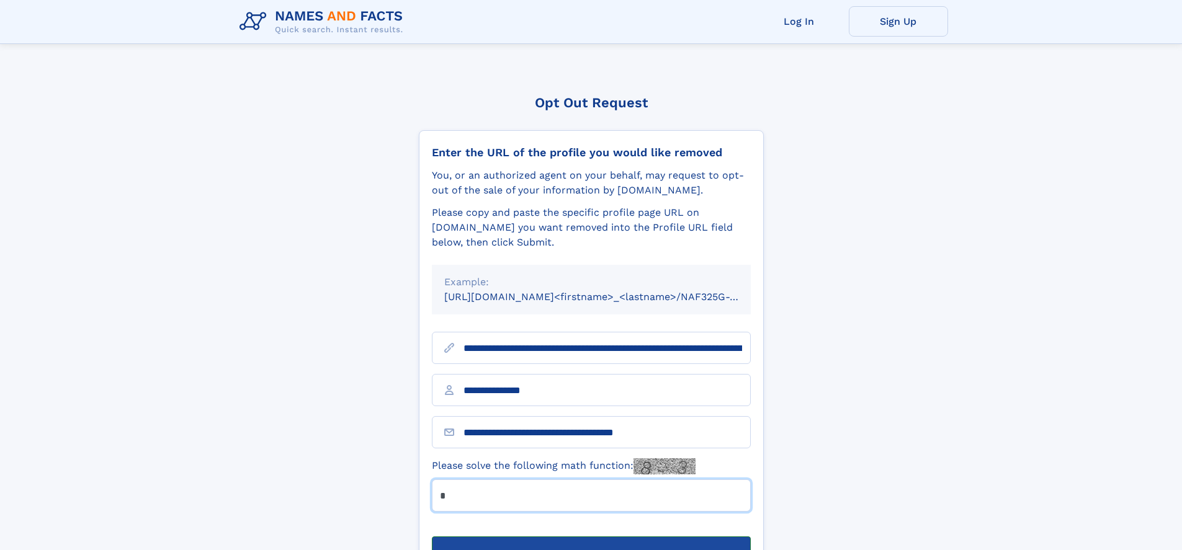 This screenshot has width=1182, height=550. I want to click on img: Logo Names and Facts, so click(324, 22).